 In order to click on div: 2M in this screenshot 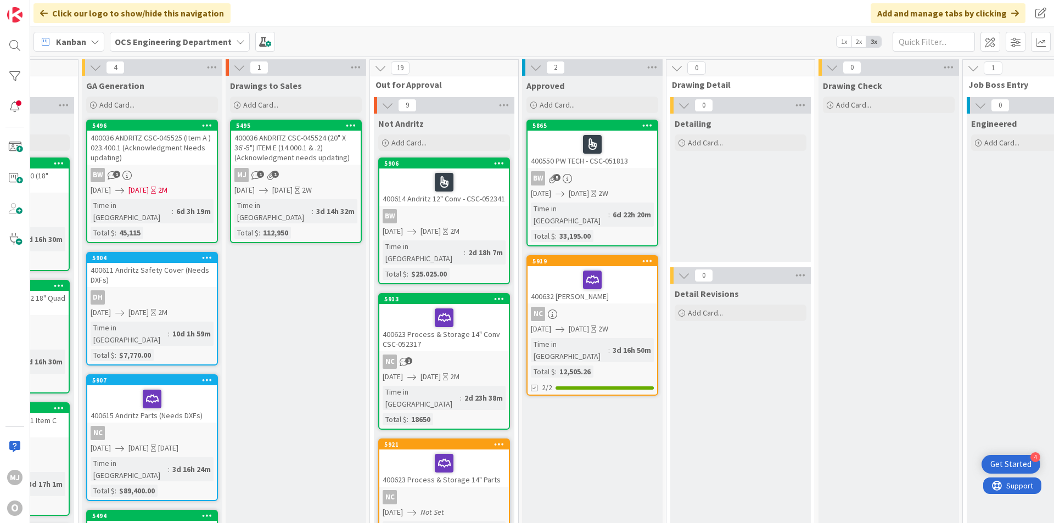, I will do `click(162, 312)`.